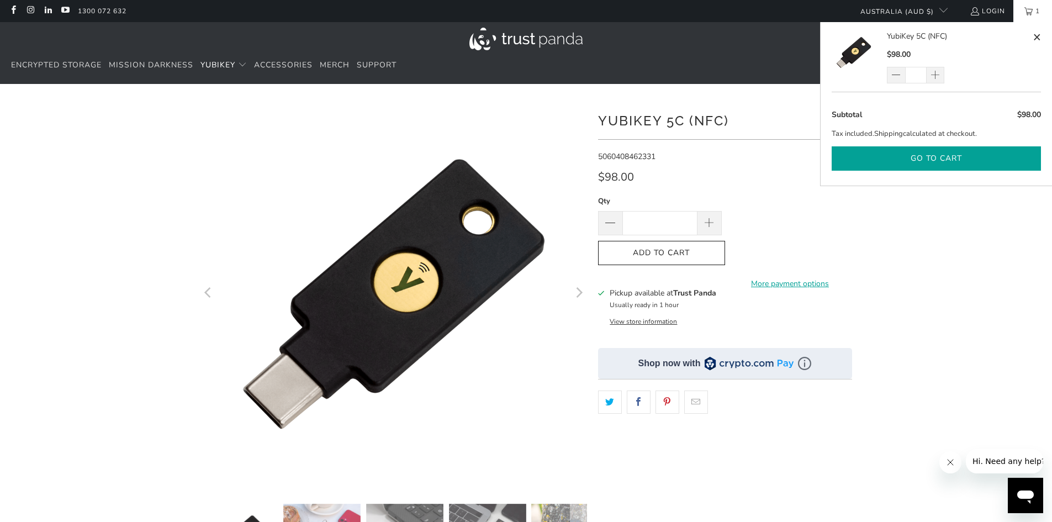  Describe the element at coordinates (669, 363) in the screenshot. I see `div: Shop now with` at that location.